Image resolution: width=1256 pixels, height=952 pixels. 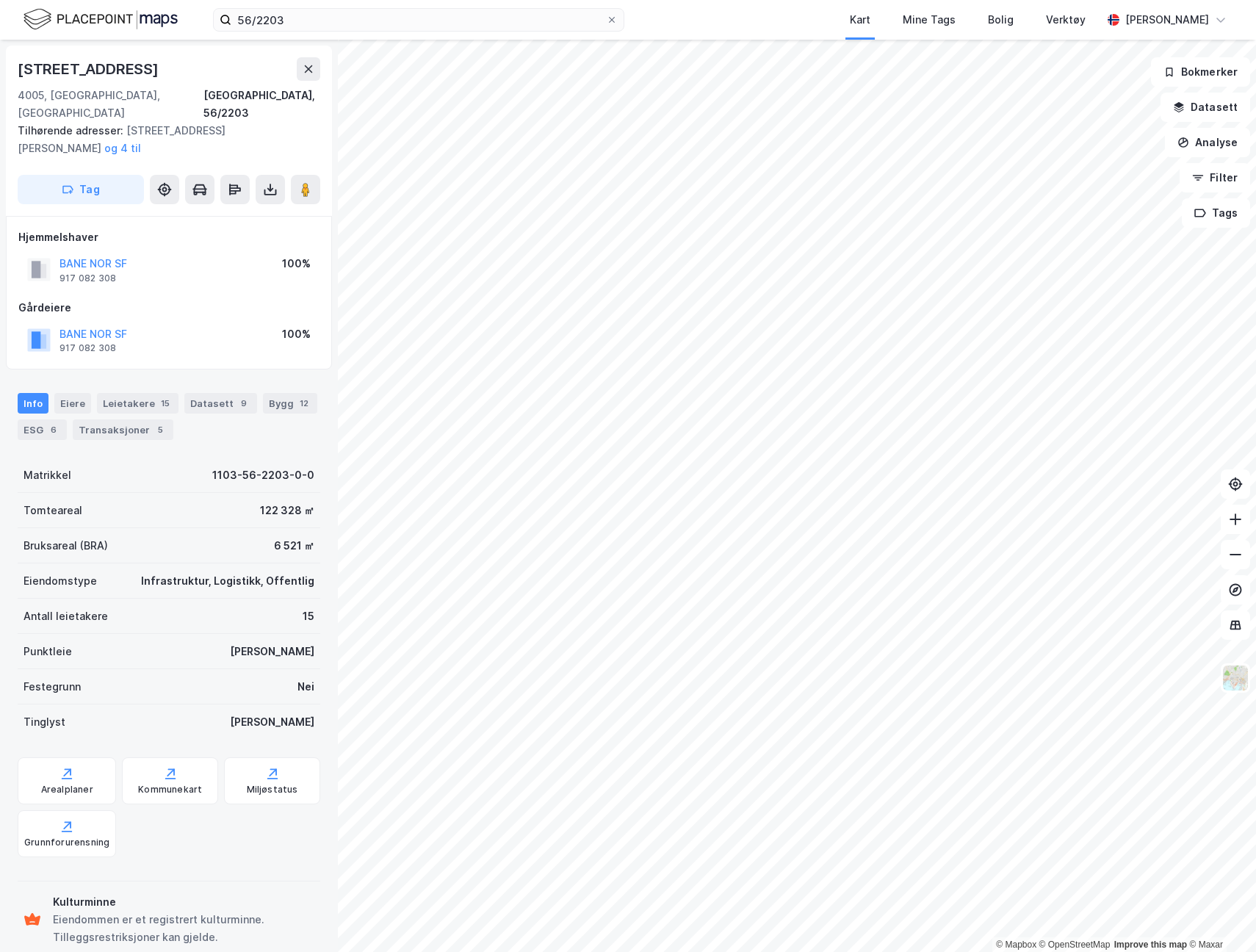 I want to click on a: OpenStreetMap, so click(x=1074, y=945).